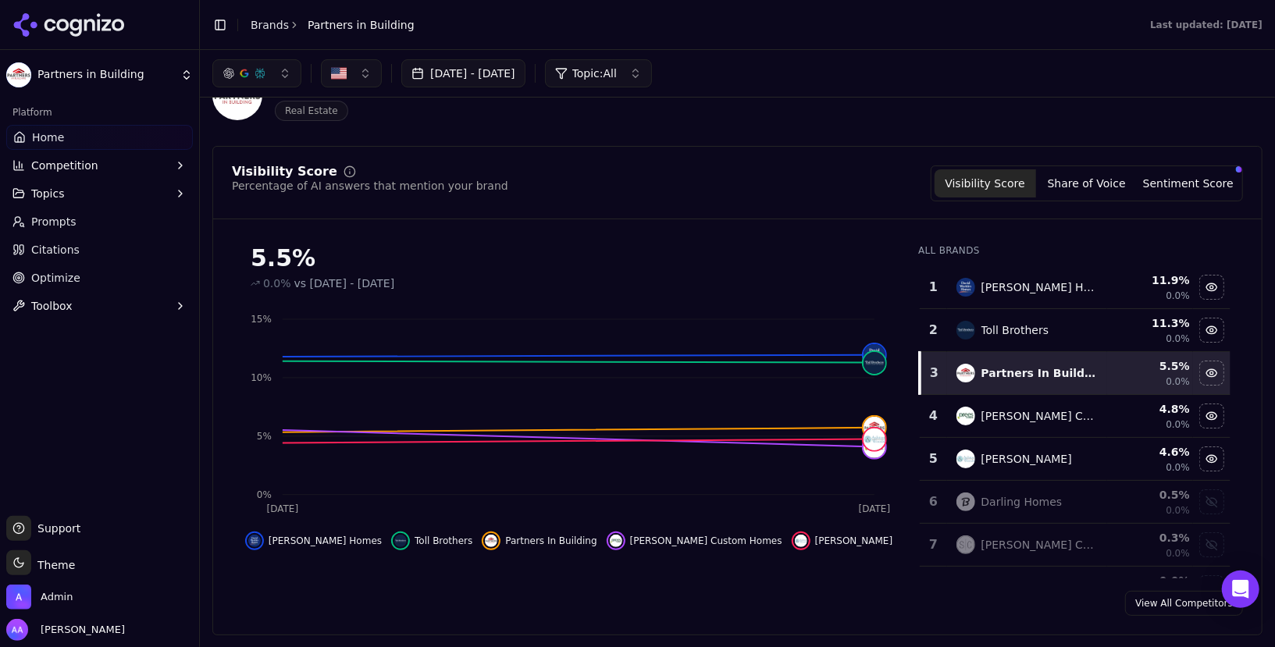 The image size is (1275, 647). I want to click on div: Toll Brothers, so click(1015, 330).